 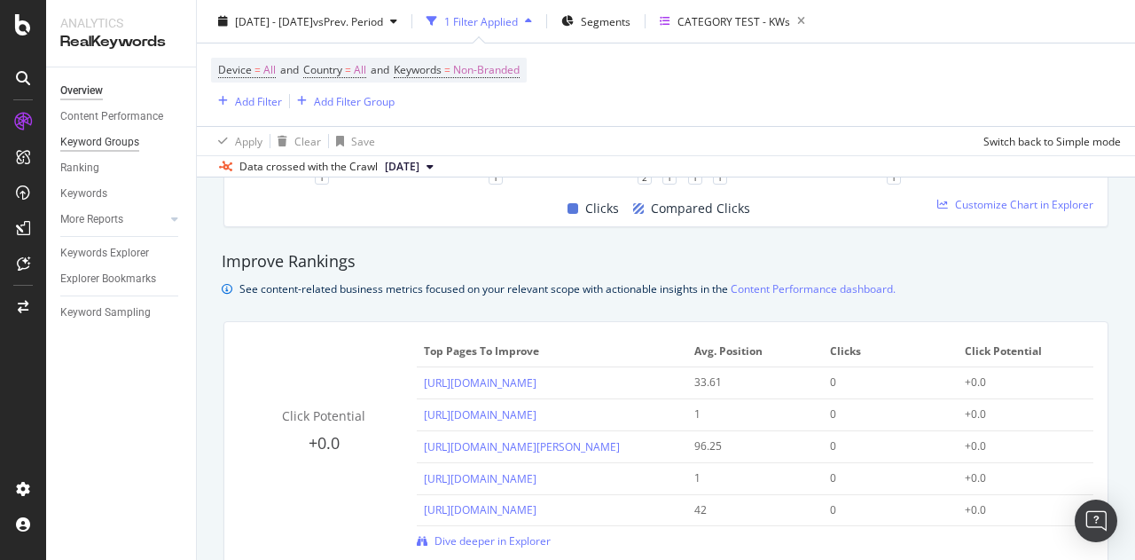 I want to click on div: 96.25, so click(x=748, y=446).